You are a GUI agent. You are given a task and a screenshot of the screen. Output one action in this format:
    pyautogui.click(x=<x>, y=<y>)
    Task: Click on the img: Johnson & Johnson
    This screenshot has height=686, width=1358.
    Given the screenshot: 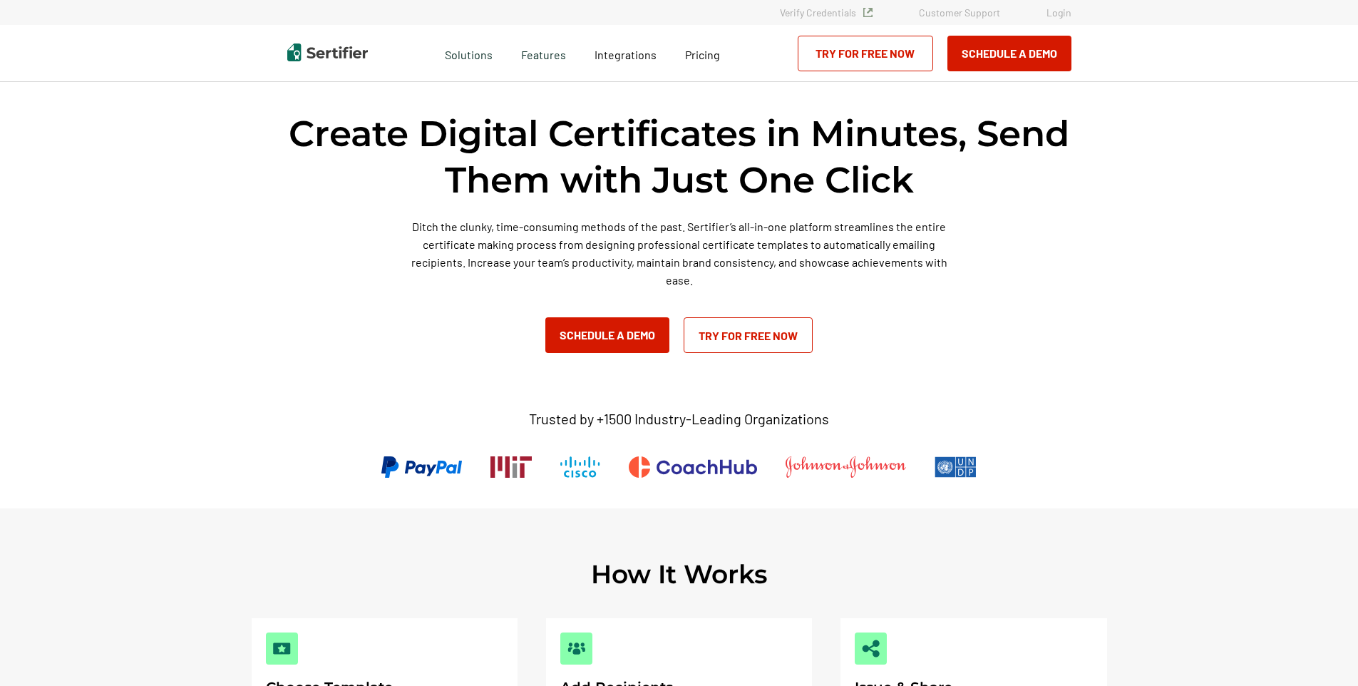 What is the action you would take?
    pyautogui.click(x=845, y=467)
    